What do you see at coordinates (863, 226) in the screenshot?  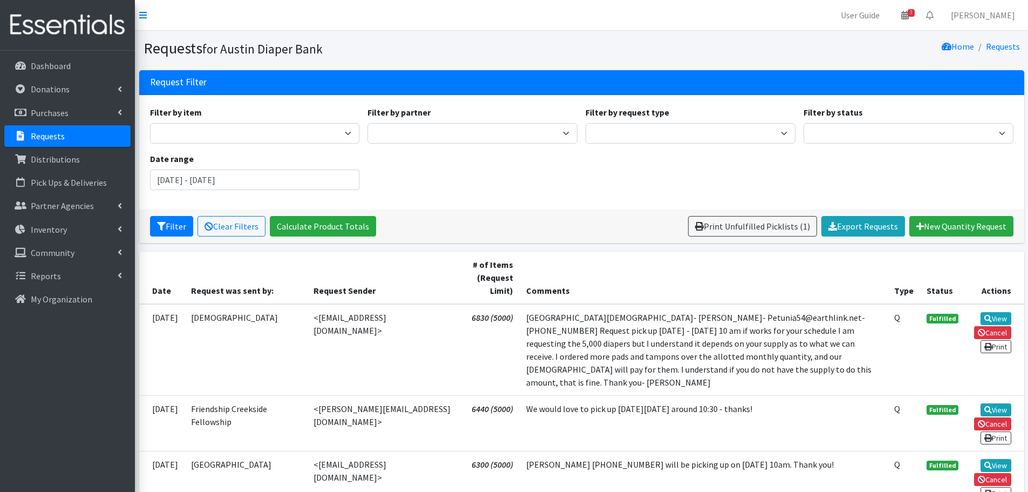 I see `a: Export Requests` at bounding box center [863, 226].